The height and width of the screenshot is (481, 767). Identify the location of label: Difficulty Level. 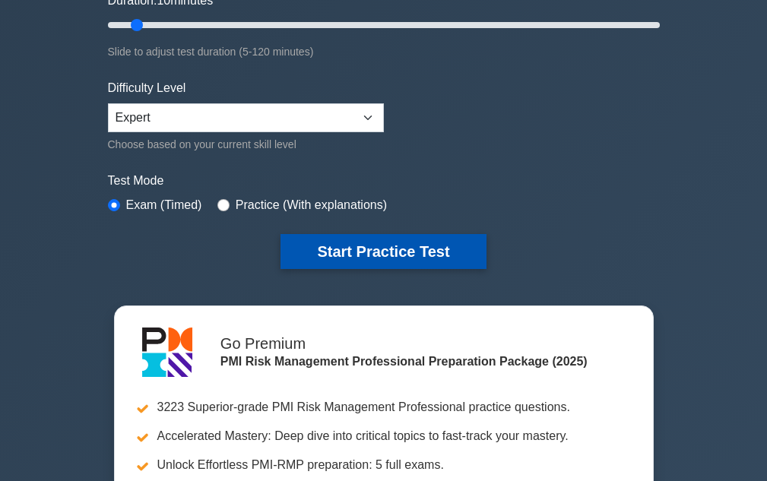
(147, 88).